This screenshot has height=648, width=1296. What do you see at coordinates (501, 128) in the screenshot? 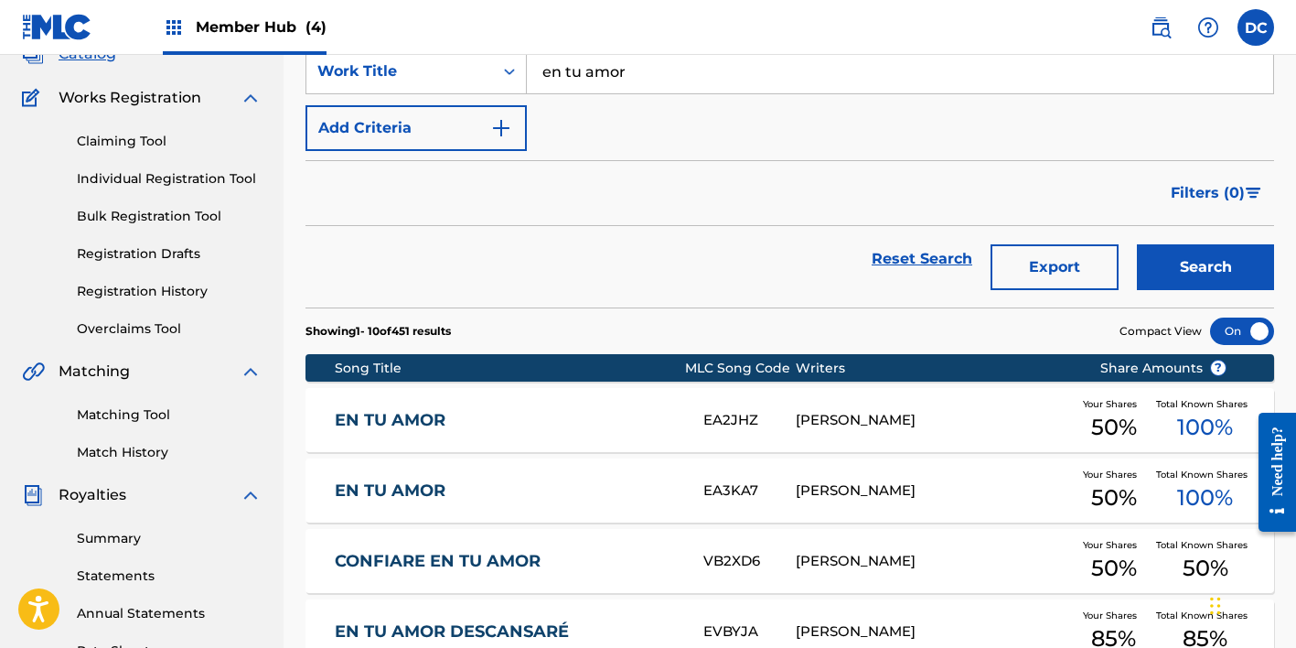
I see `img: 9d2ae6d4665cec9f34b9.svg` at bounding box center [501, 128].